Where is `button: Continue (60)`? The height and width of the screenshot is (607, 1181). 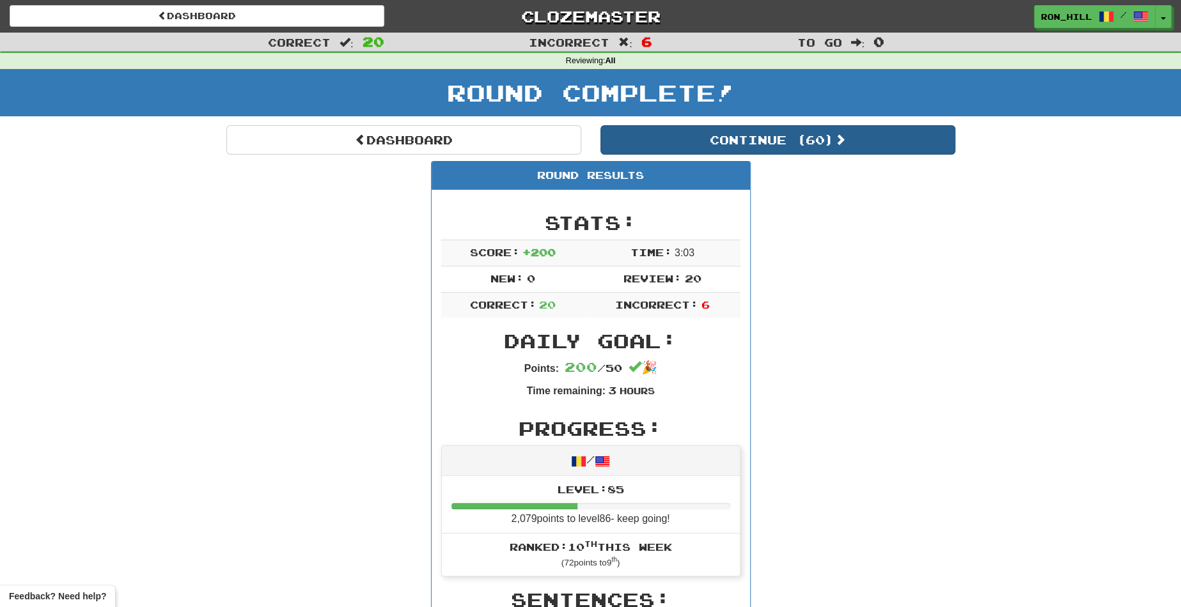 button: Continue (60) is located at coordinates (778, 140).